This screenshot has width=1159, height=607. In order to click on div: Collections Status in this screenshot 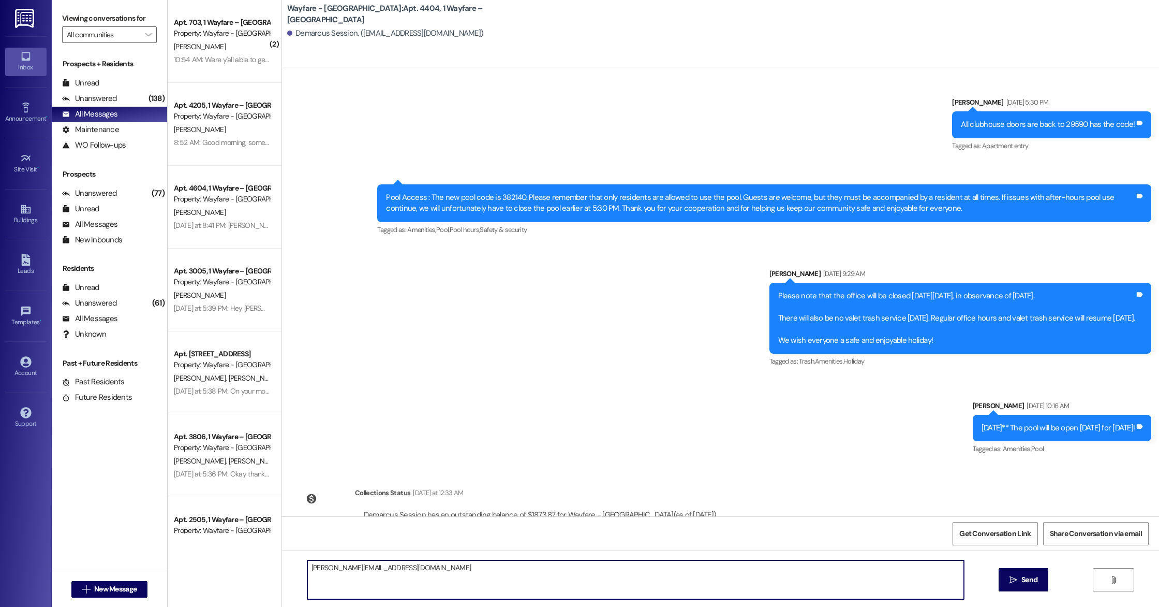, I will do `click(382, 492)`.